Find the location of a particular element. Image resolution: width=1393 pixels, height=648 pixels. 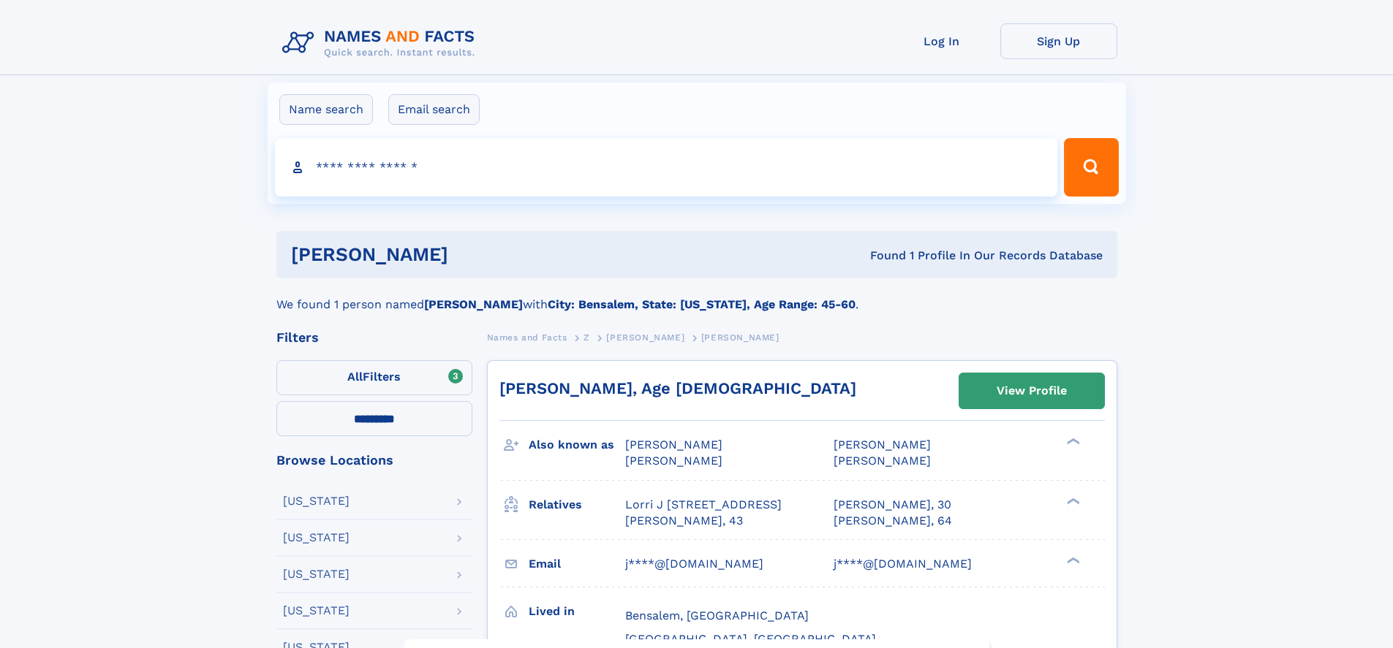

a: Names and Facts is located at coordinates (527, 337).